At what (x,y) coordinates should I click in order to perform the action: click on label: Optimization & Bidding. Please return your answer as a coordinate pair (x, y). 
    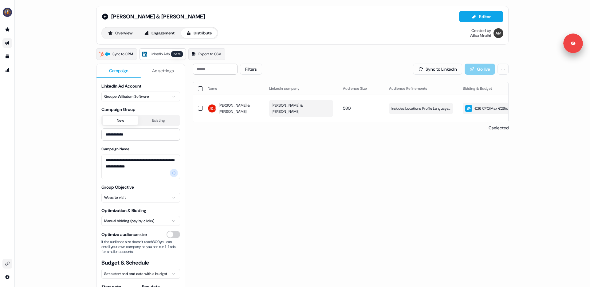
    Looking at the image, I should click on (124, 211).